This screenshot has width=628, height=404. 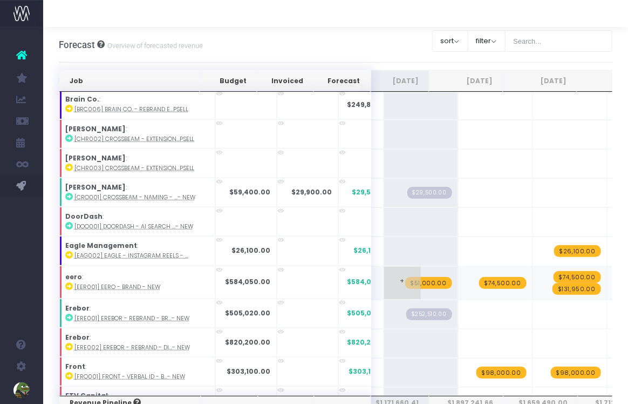 I want to click on th: Sep 25: activate to sort column ascending, so click(x=466, y=81).